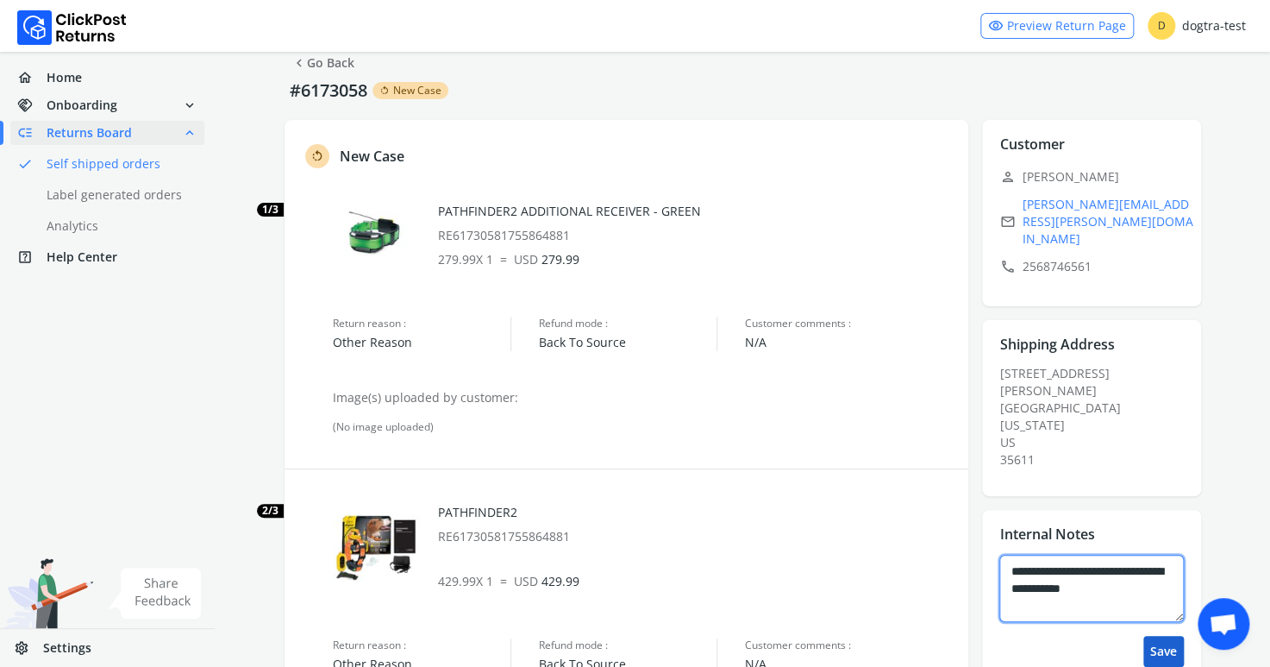  I want to click on span: chevron_left, so click(299, 63).